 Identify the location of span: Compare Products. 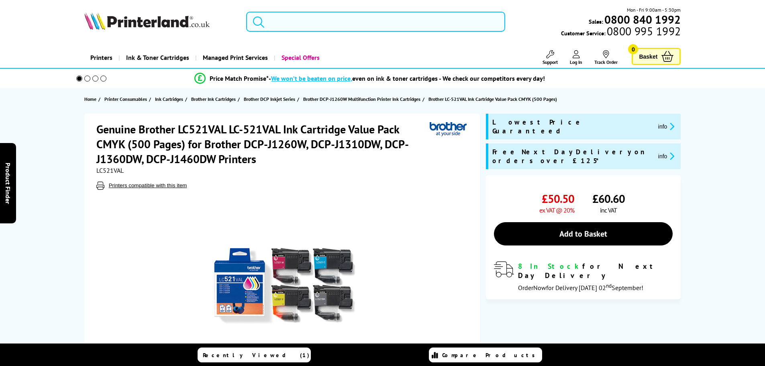
(491, 355).